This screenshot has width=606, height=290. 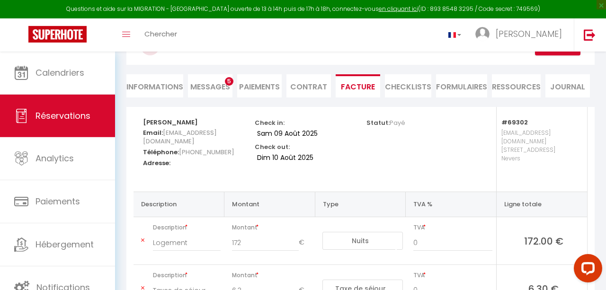 I want to click on span: Réservations, so click(x=63, y=115).